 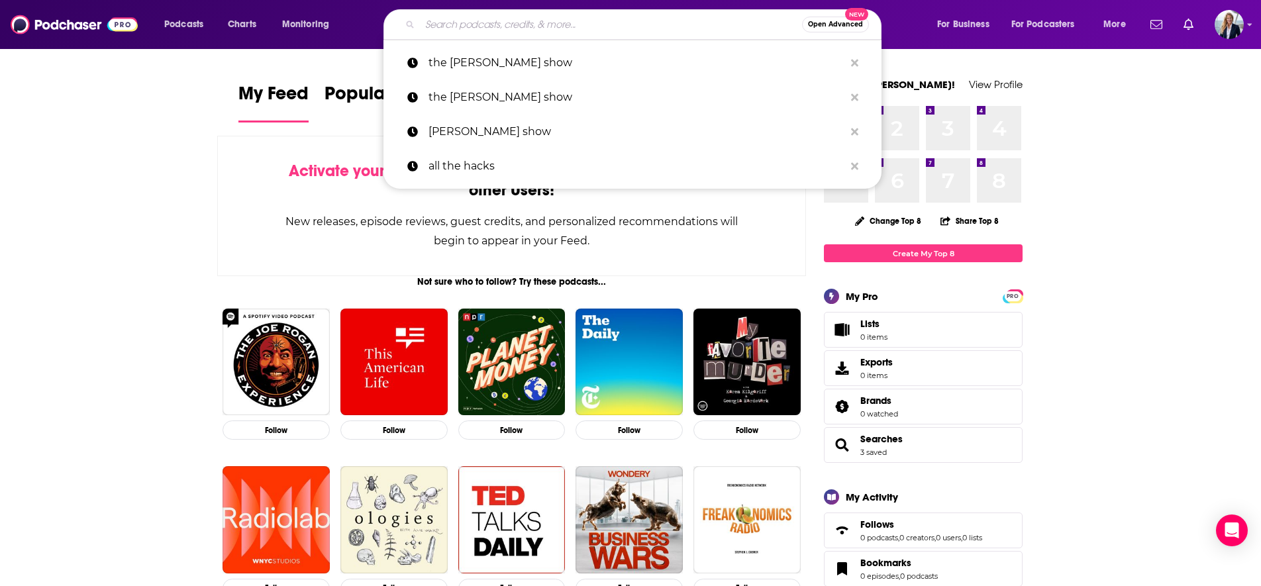 I want to click on div: Search podcasts, credits, & more..., so click(x=645, y=25).